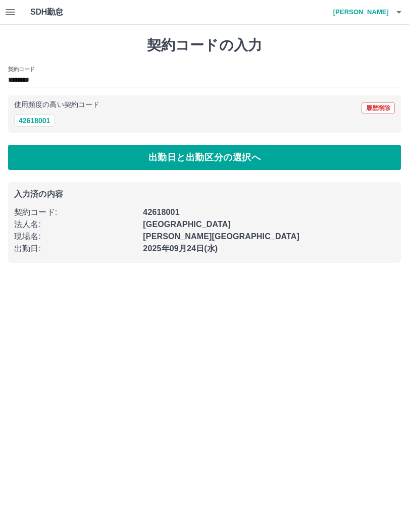 The height and width of the screenshot is (507, 409). What do you see at coordinates (75, 237) in the screenshot?
I see `p: 現場名 :` at bounding box center [75, 237].